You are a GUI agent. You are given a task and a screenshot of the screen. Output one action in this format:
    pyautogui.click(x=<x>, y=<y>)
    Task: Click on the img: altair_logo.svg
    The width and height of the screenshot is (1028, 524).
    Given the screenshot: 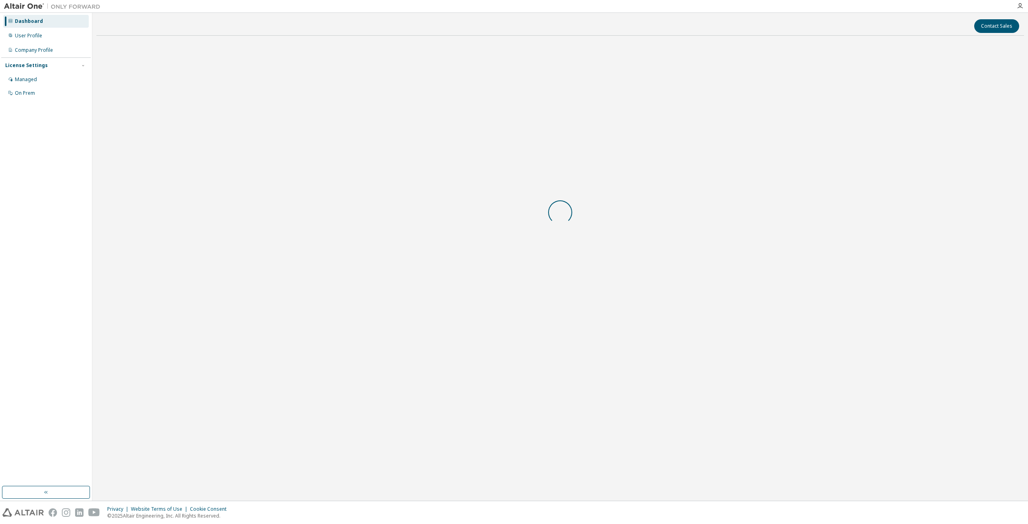 What is the action you would take?
    pyautogui.click(x=23, y=513)
    